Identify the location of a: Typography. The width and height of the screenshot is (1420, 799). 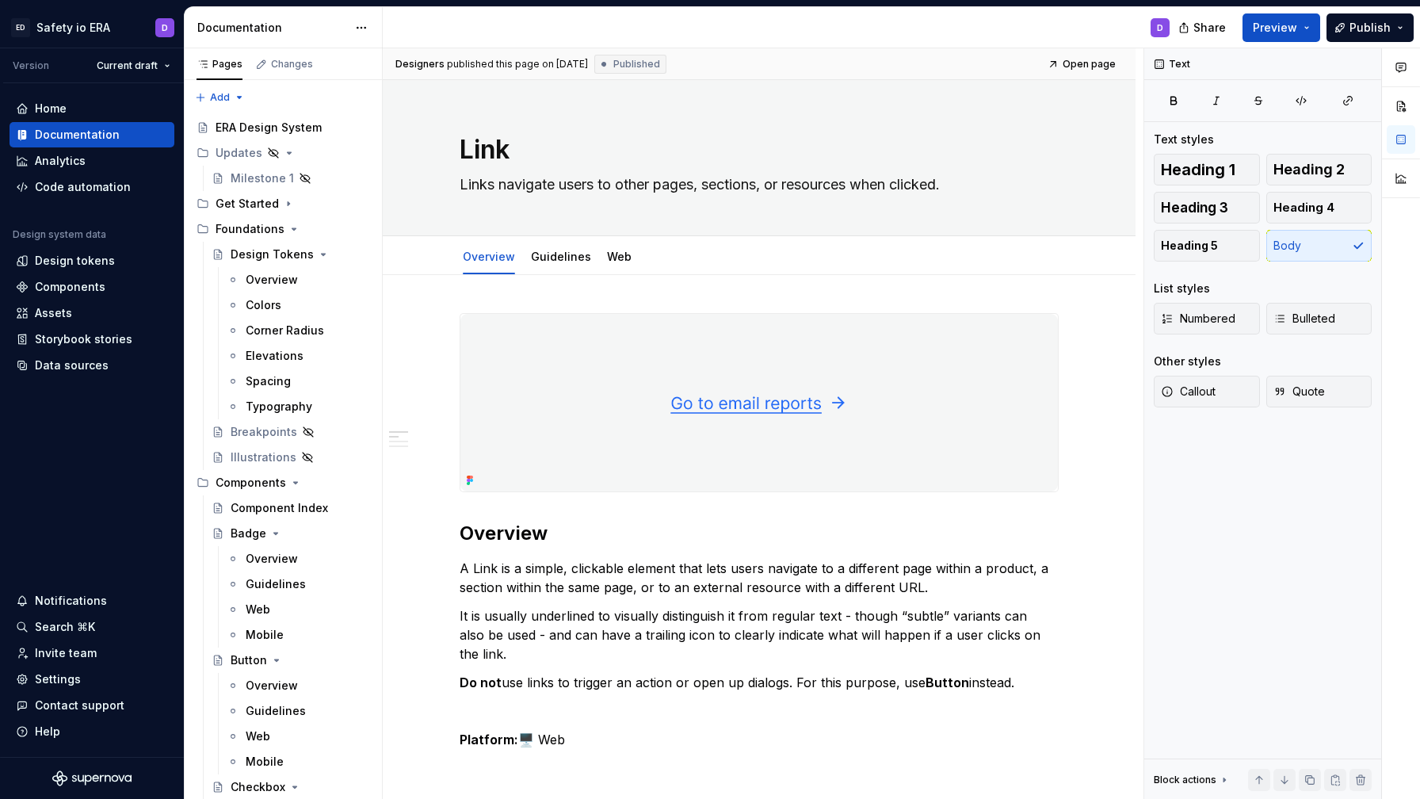
(298, 407).